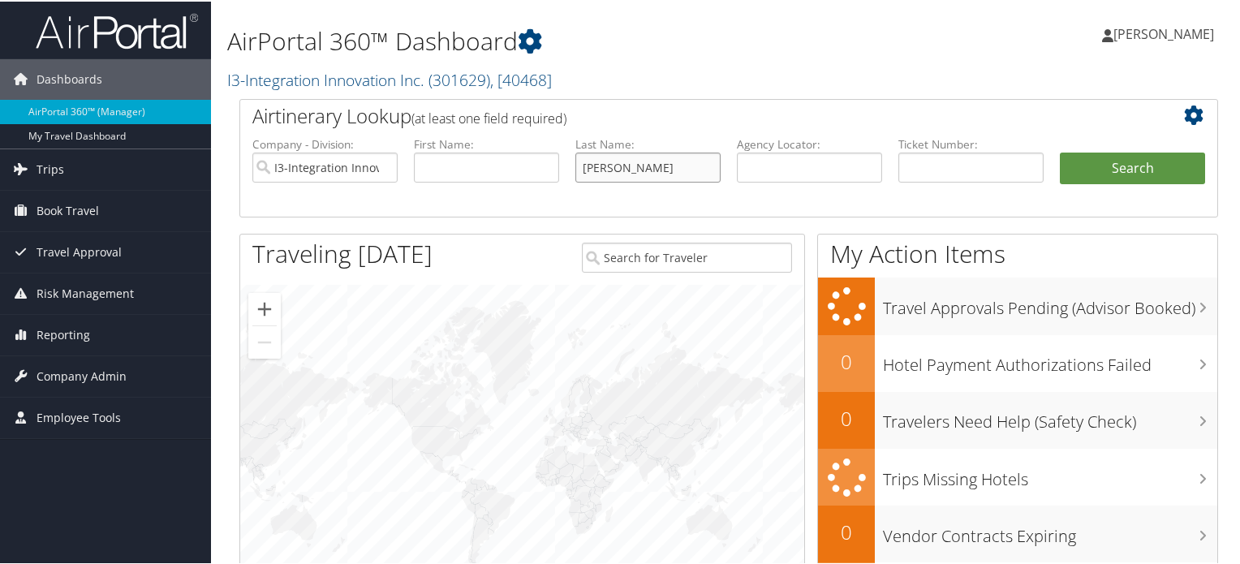 The width and height of the screenshot is (1240, 564). I want to click on span: Risk Management, so click(85, 292).